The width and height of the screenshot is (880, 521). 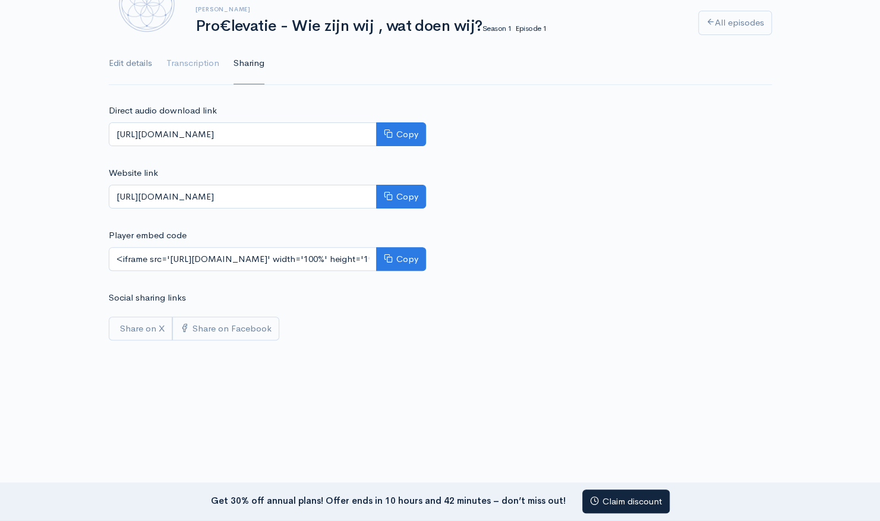 I want to click on a: Share on Facebook, so click(x=226, y=329).